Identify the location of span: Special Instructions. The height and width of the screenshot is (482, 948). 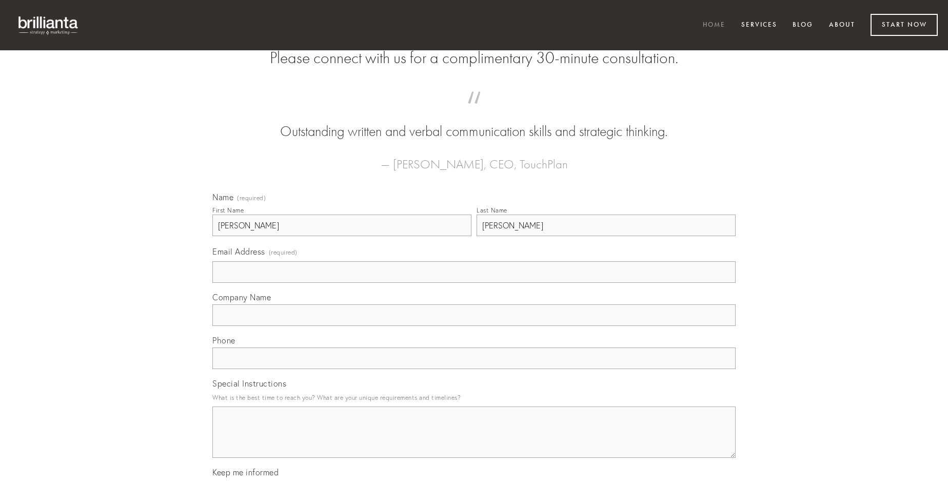
(249, 383).